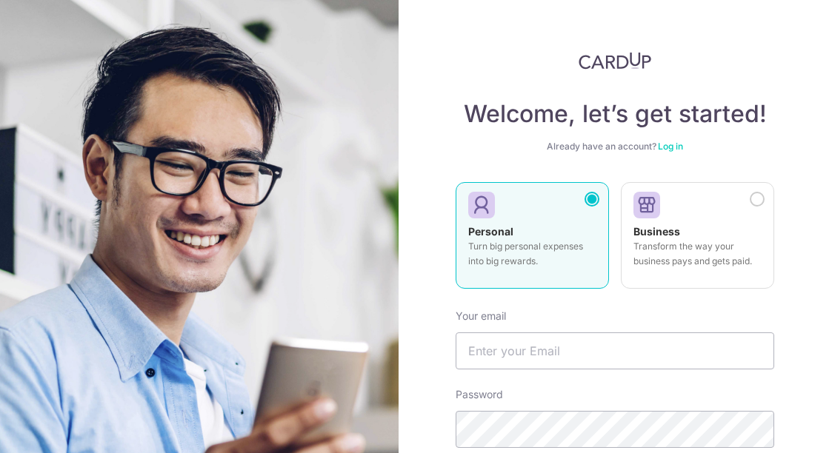  I want to click on strong: Business, so click(656, 231).